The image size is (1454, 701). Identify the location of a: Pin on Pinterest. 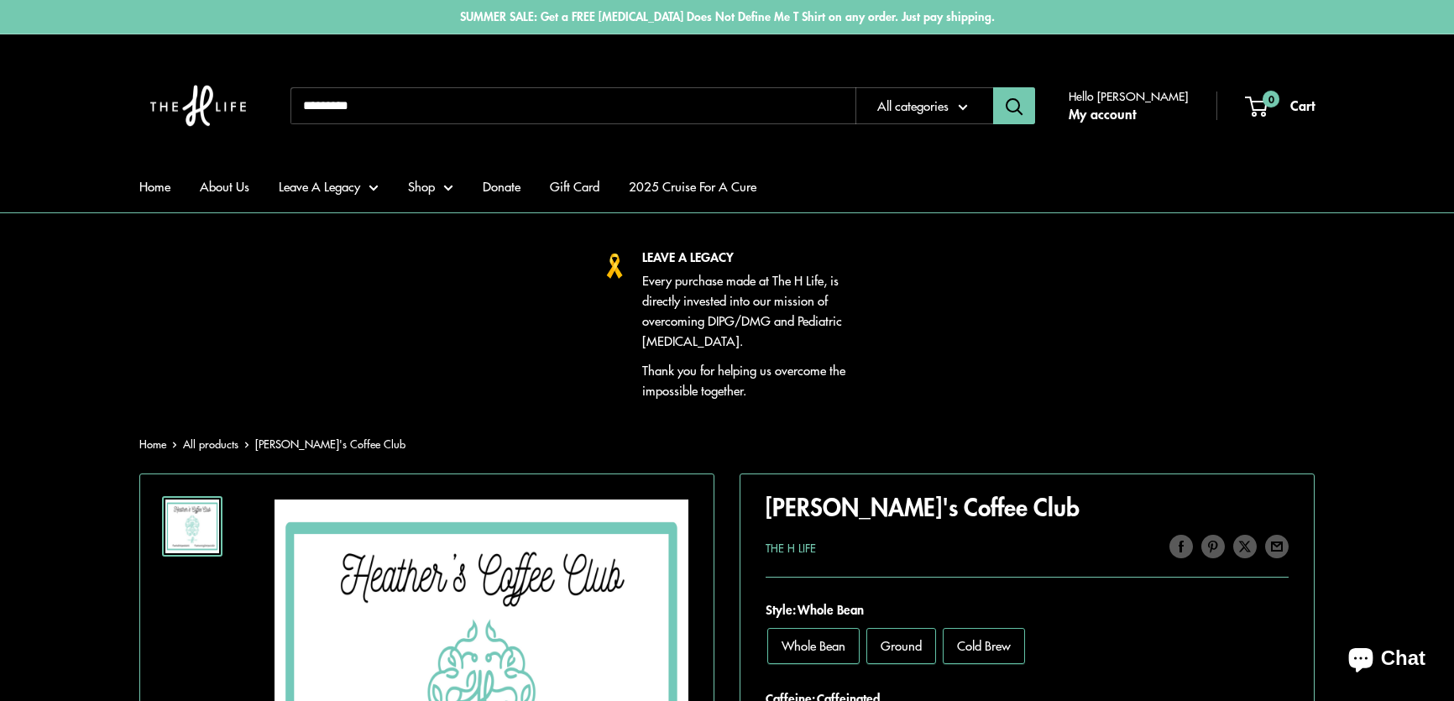
(1213, 546).